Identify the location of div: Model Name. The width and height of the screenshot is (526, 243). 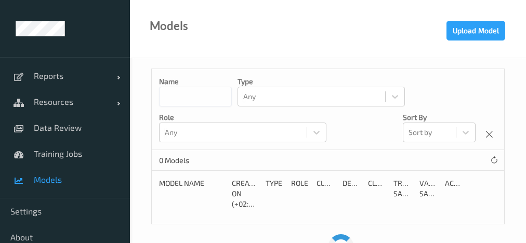
(192, 194).